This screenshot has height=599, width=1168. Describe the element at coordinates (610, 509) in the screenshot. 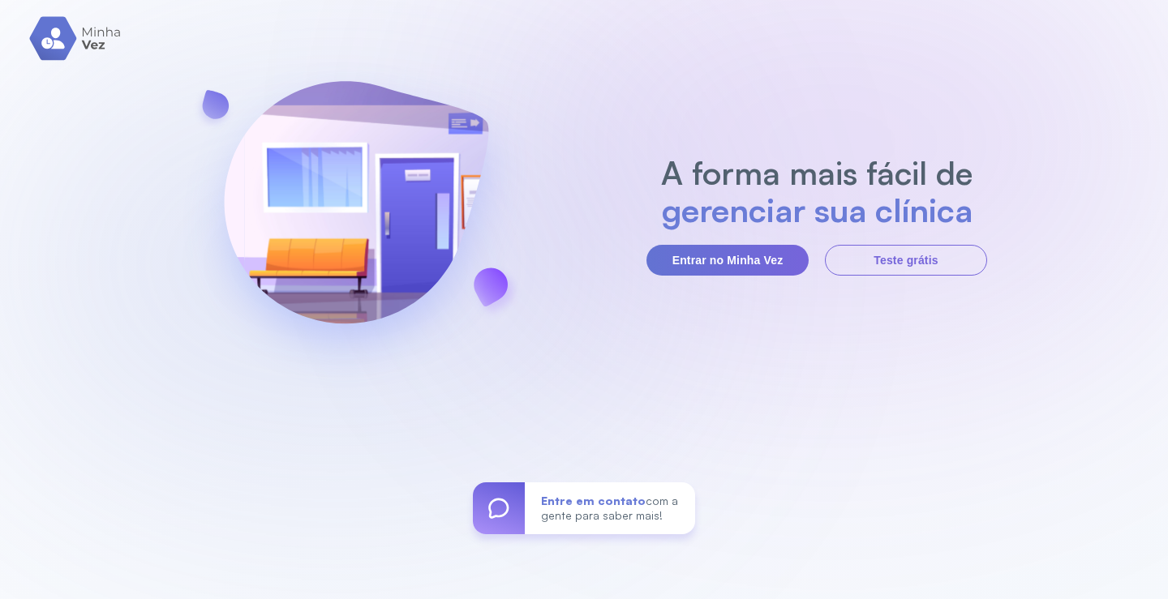

I see `div: com a gente para saber mais!` at that location.